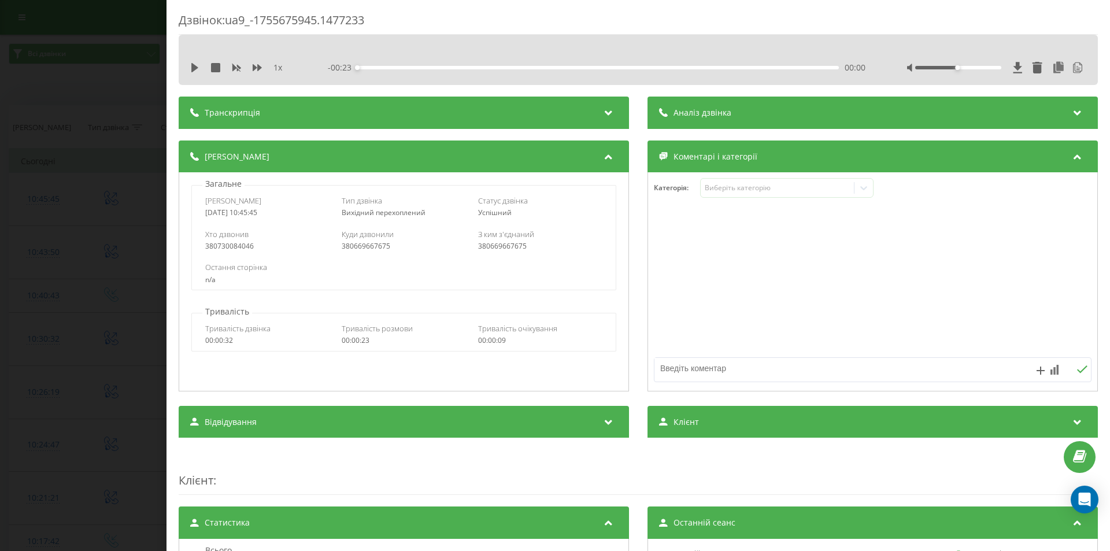 The image size is (1110, 551). I want to click on div: 00:00:09, so click(540, 341).